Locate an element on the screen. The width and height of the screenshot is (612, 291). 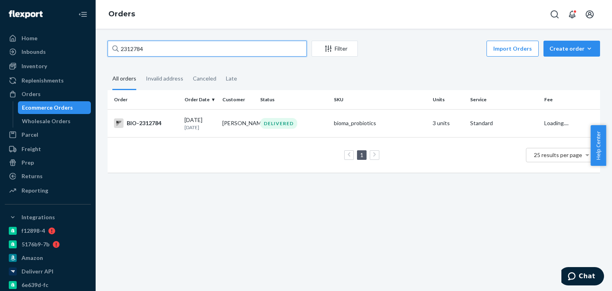
div: Invalid address is located at coordinates (165, 79).